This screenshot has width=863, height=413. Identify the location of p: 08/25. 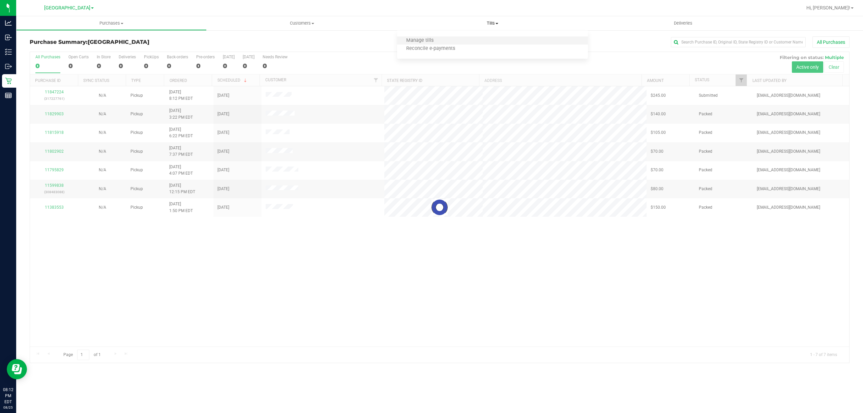
(8, 407).